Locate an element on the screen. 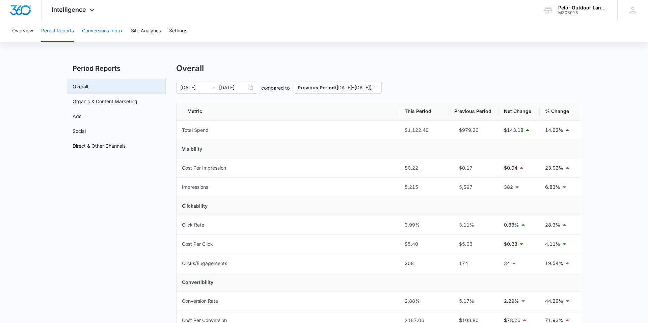 This screenshot has height=323, width=648. div: Impressions is located at coordinates (195, 187).